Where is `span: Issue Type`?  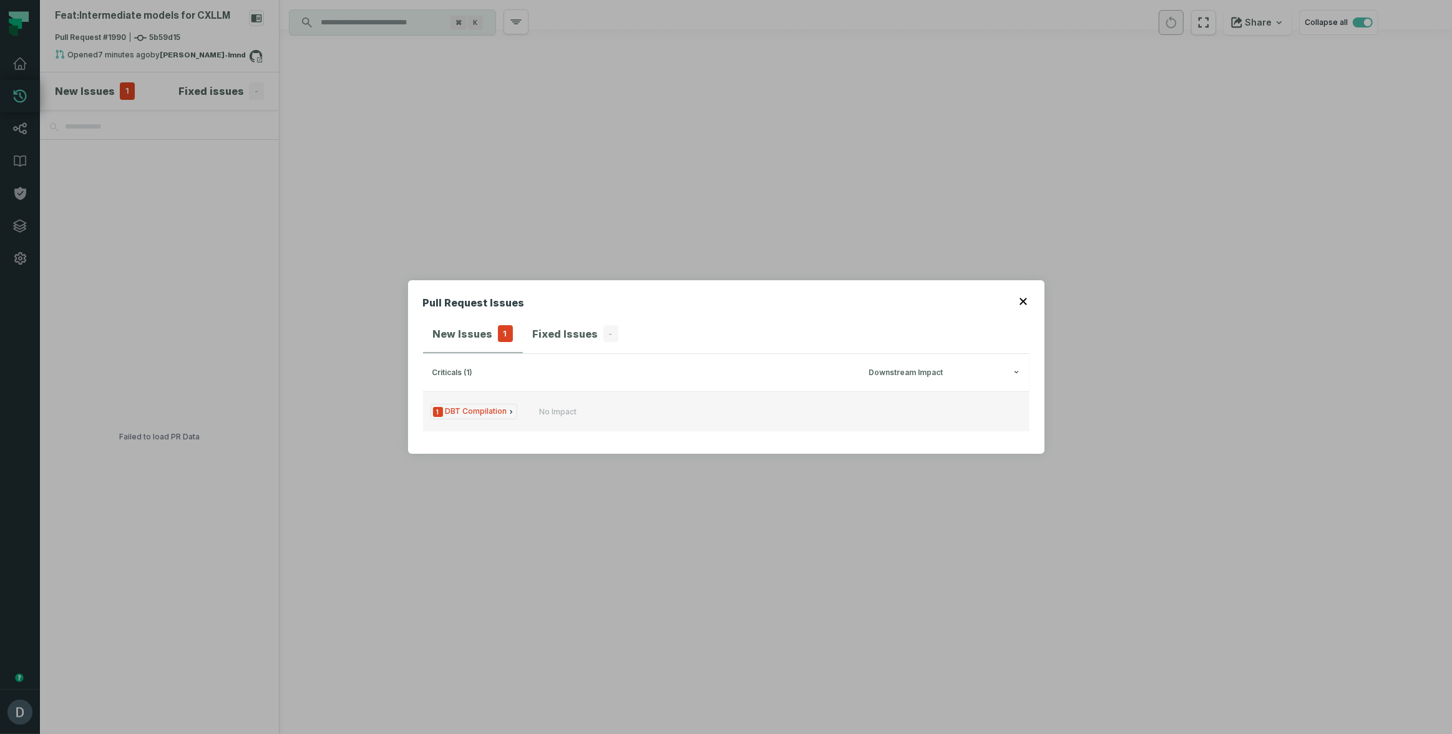
span: Issue Type is located at coordinates (473, 411).